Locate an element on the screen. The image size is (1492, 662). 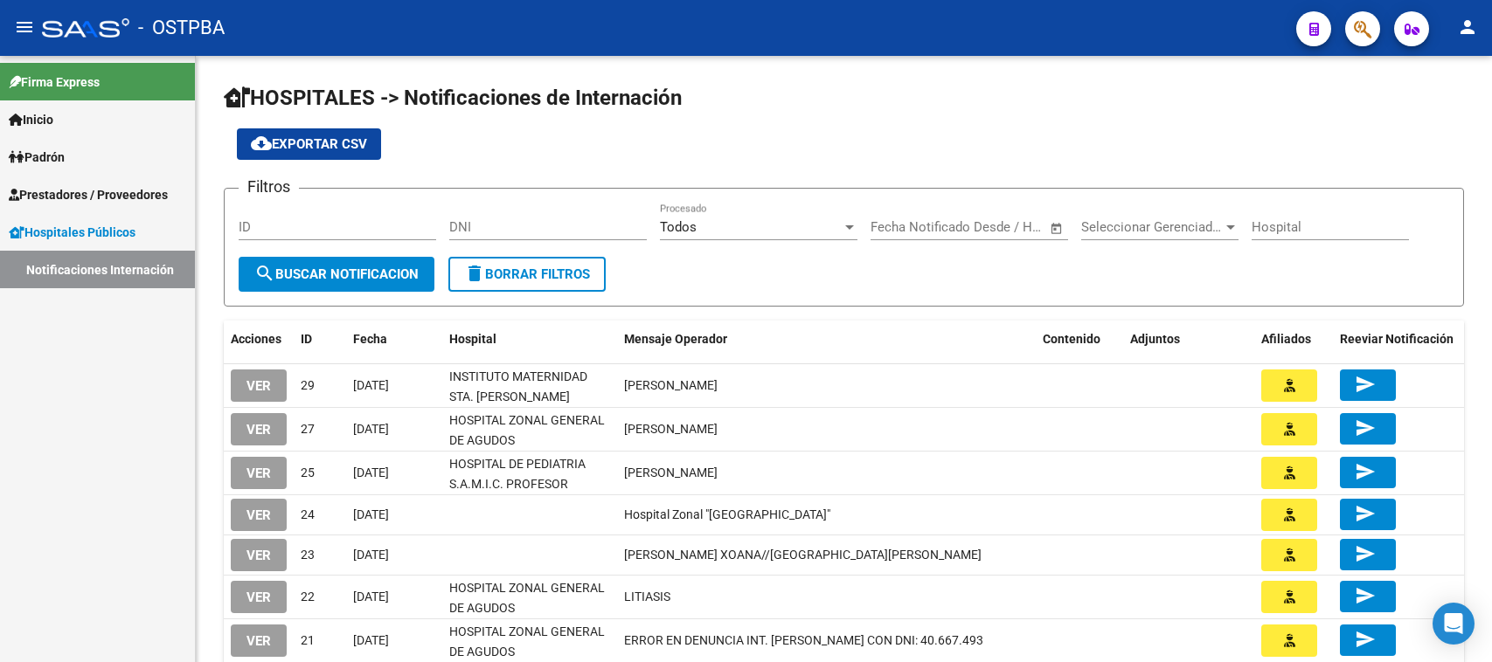
button: Borrar Filtros is located at coordinates (527, 274).